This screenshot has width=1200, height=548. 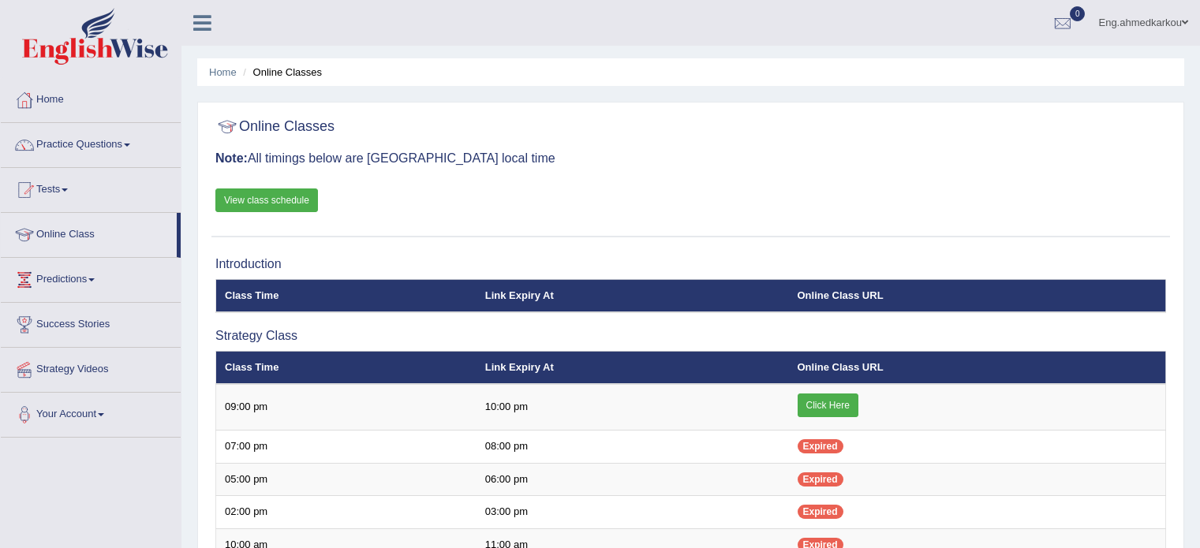 I want to click on td: 08:00 pm, so click(x=633, y=447).